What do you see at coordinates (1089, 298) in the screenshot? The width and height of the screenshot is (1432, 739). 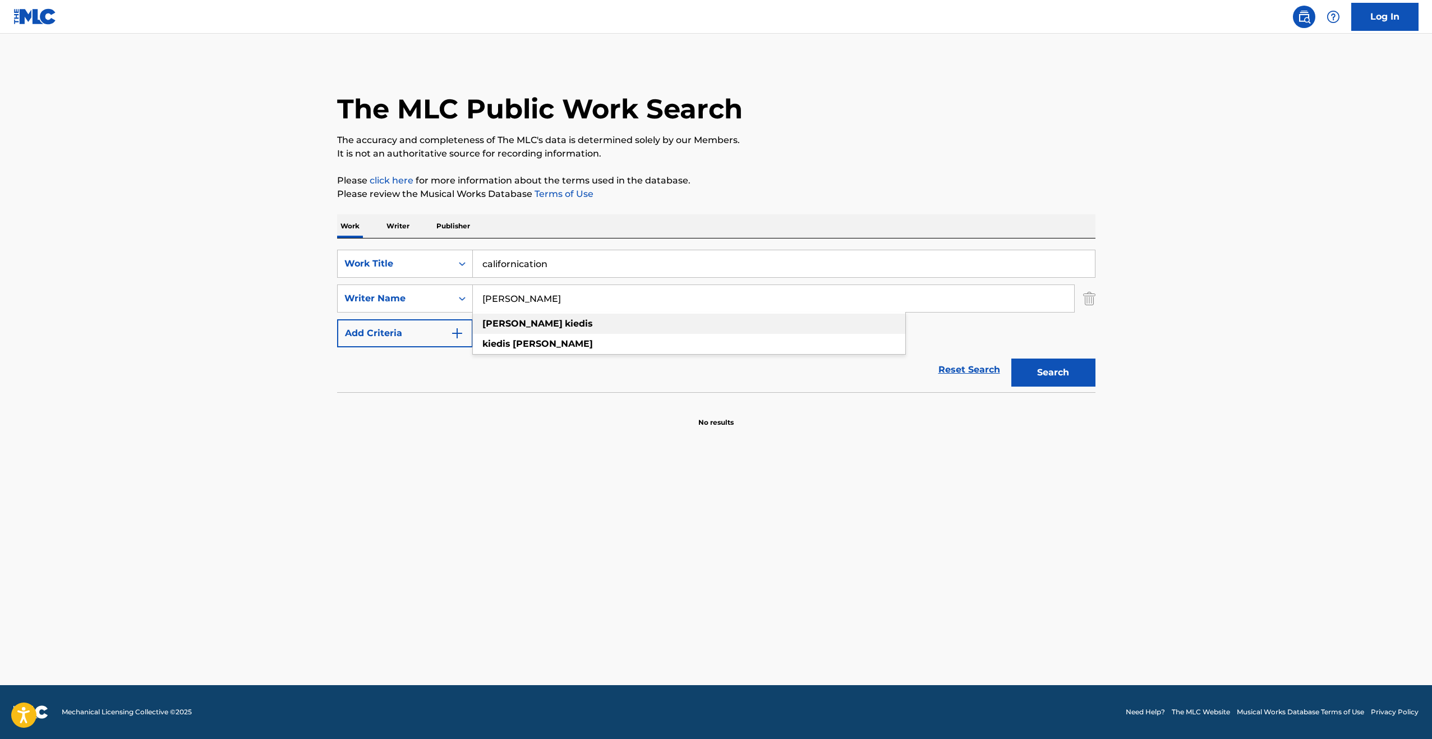 I see `img: Delete Criterion` at bounding box center [1089, 298].